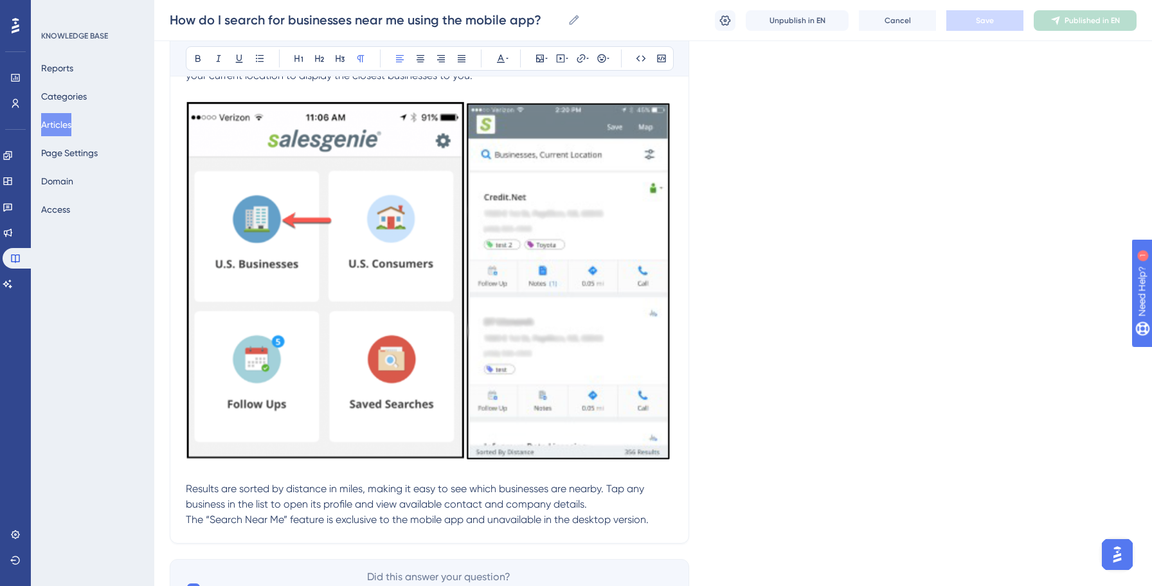  Describe the element at coordinates (985, 21) in the screenshot. I see `button: Save` at that location.